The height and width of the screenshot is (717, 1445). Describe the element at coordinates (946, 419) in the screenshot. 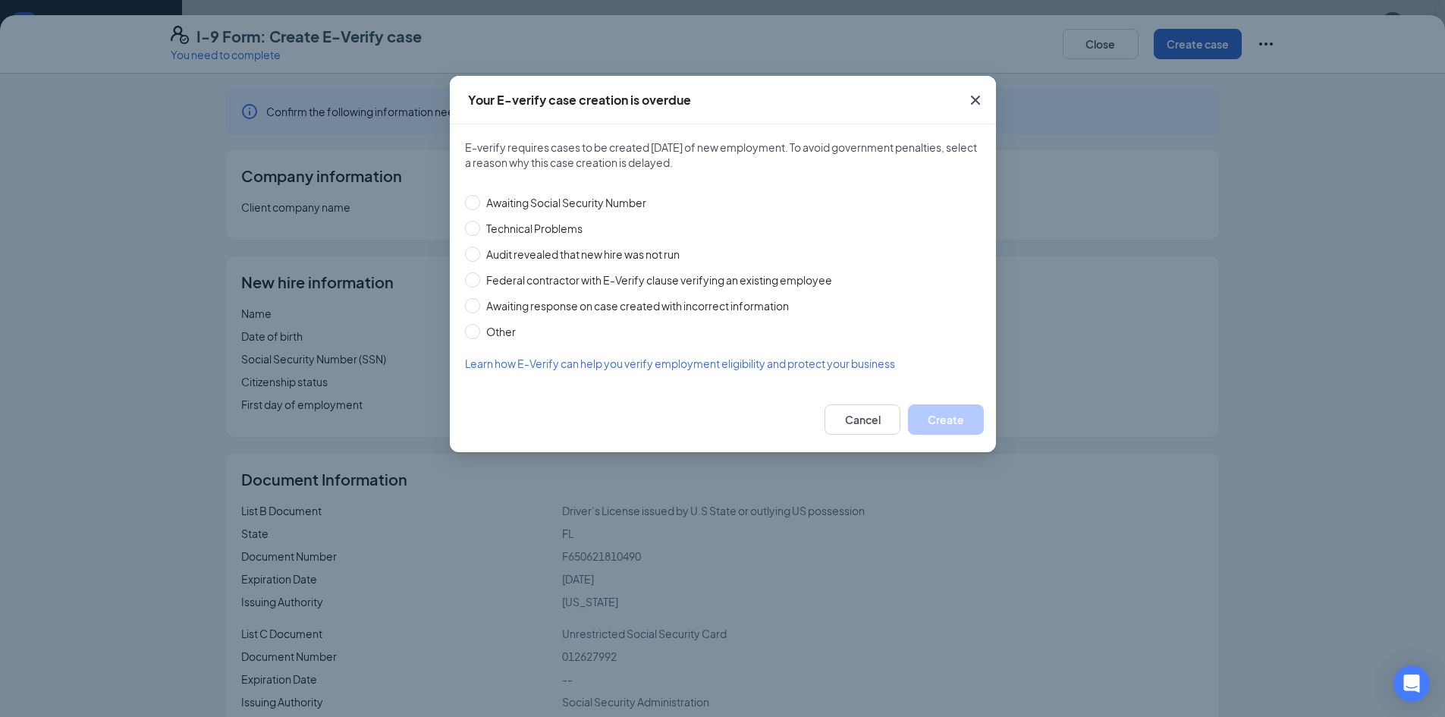

I see `button: Create` at that location.